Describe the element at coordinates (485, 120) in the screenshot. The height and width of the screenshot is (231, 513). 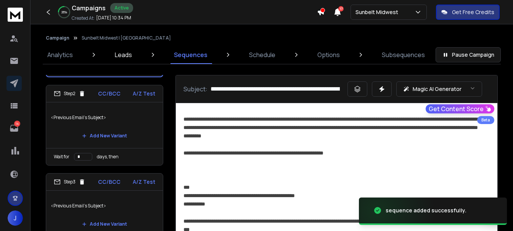
I see `div: Beta` at that location.